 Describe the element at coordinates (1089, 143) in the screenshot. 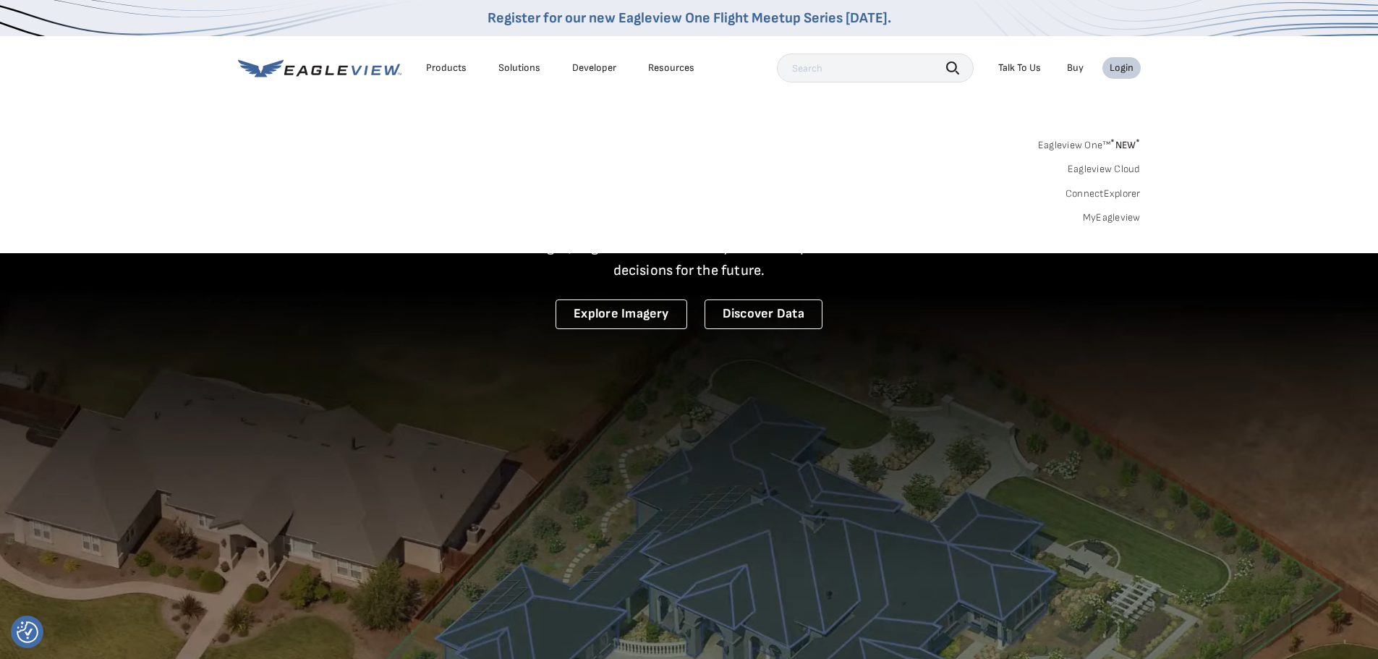

I see `a: Eagleview One™*NEW*` at that location.